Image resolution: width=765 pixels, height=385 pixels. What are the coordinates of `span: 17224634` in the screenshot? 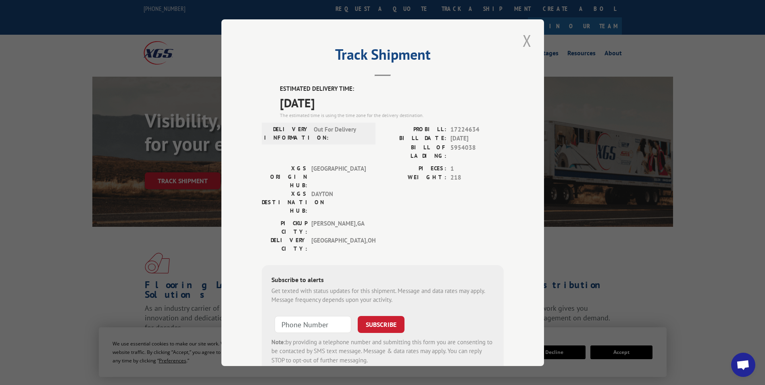 It's located at (477, 129).